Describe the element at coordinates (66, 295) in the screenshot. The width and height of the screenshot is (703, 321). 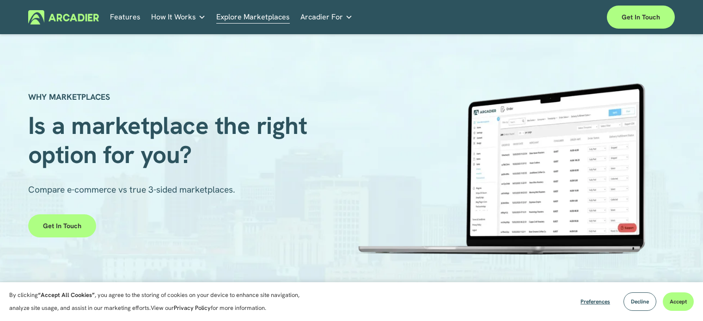
I see `strong: “Accept All Cookies”` at that location.